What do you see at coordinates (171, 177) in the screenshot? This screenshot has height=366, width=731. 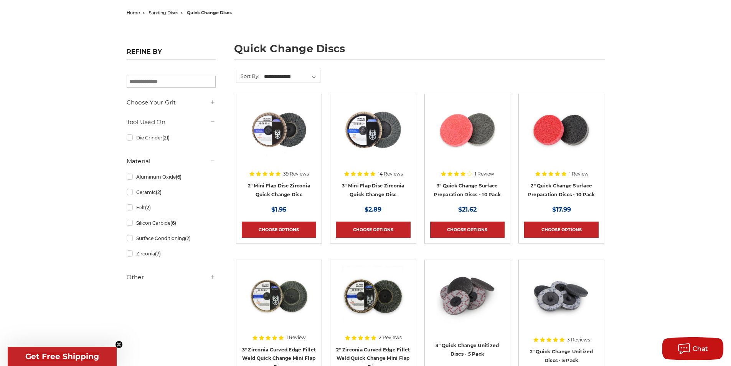 I see `a: Aluminum Oxide` at bounding box center [171, 177].